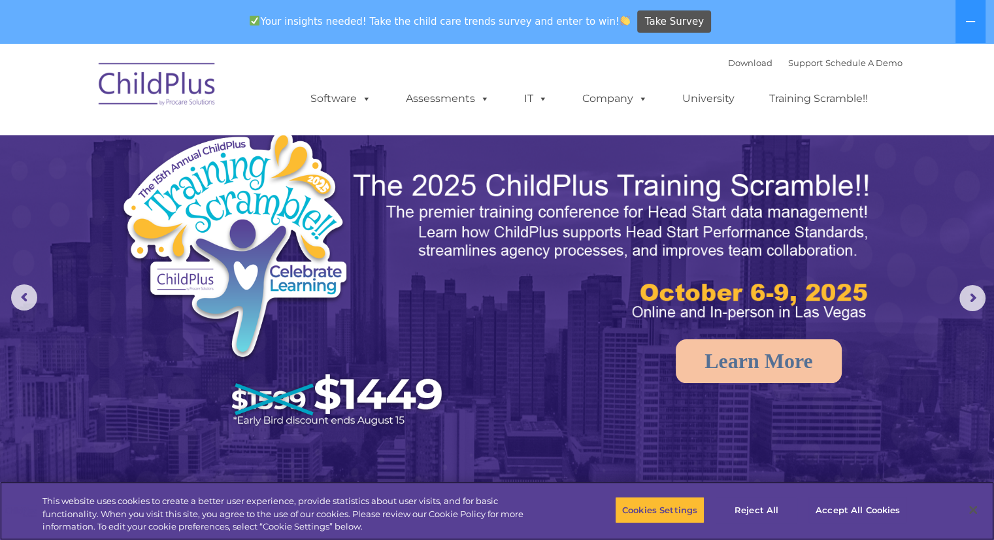 This screenshot has height=540, width=994. Describe the element at coordinates (756, 510) in the screenshot. I see `button: Reject All` at that location.